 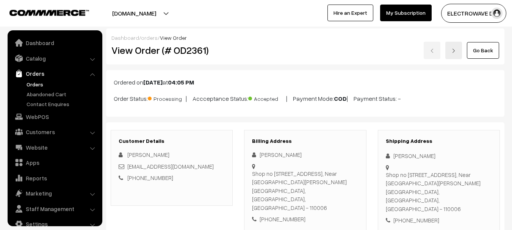 I want to click on img: right-arrow.png, so click(x=453, y=51).